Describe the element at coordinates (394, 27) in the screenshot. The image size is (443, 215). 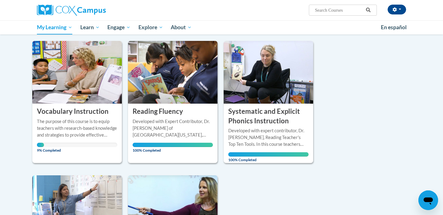
I see `span: En español` at that location.